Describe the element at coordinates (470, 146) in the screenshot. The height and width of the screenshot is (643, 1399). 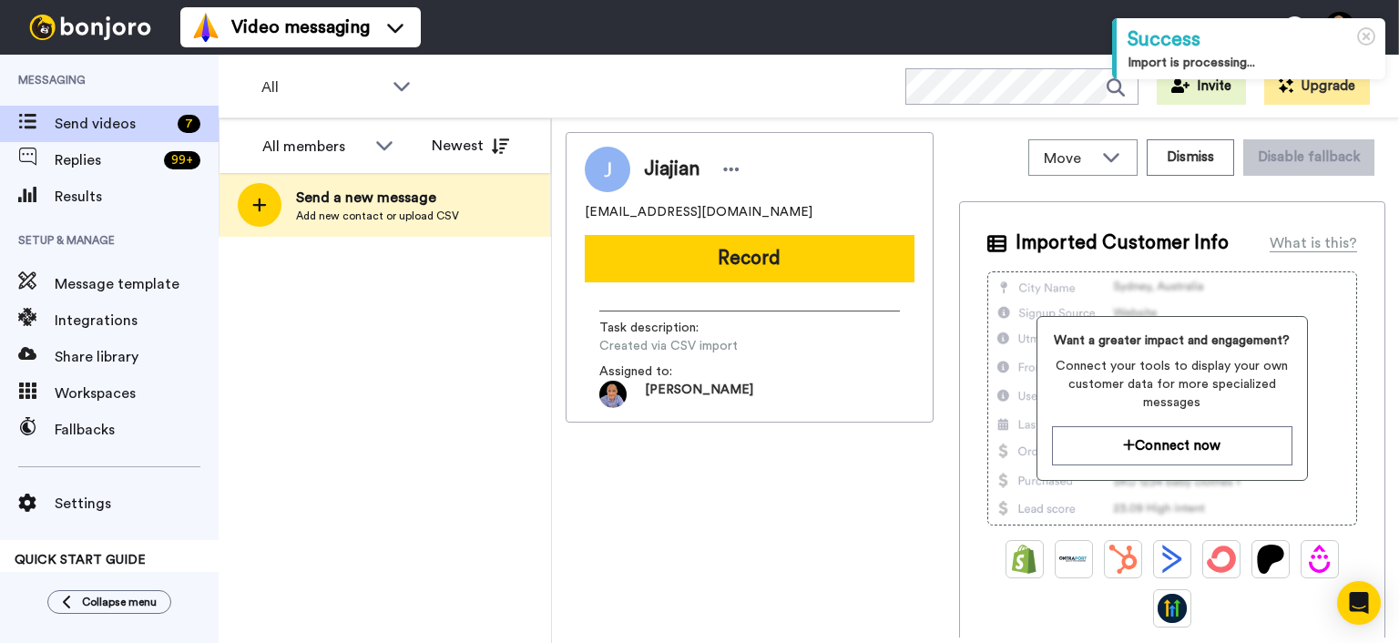
I see `button: Newest` at that location.